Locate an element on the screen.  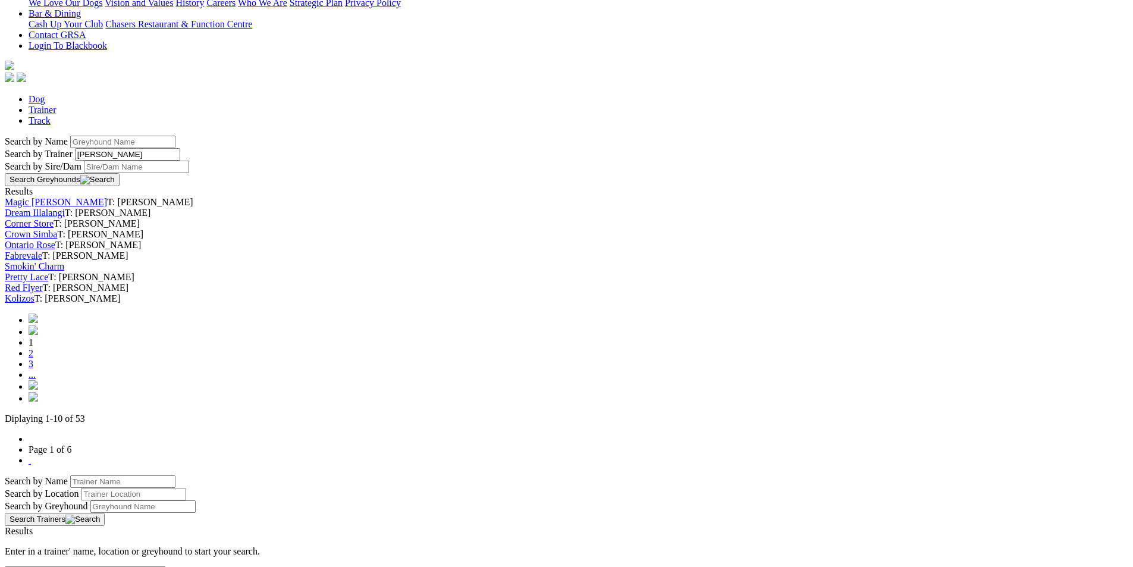
button: Search Trainers is located at coordinates (55, 519).